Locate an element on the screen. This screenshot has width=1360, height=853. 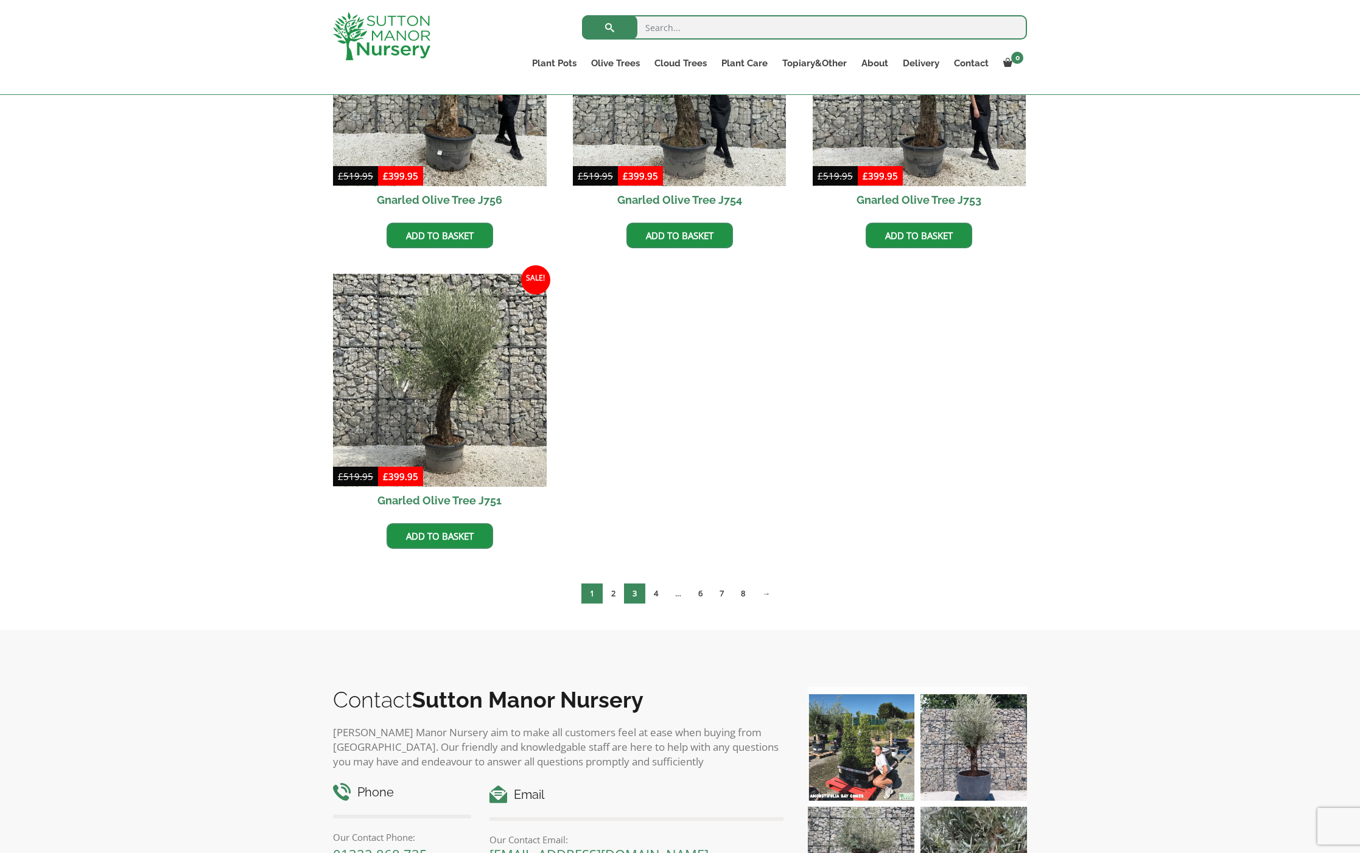
span: Sale! is located at coordinates (536, 280).